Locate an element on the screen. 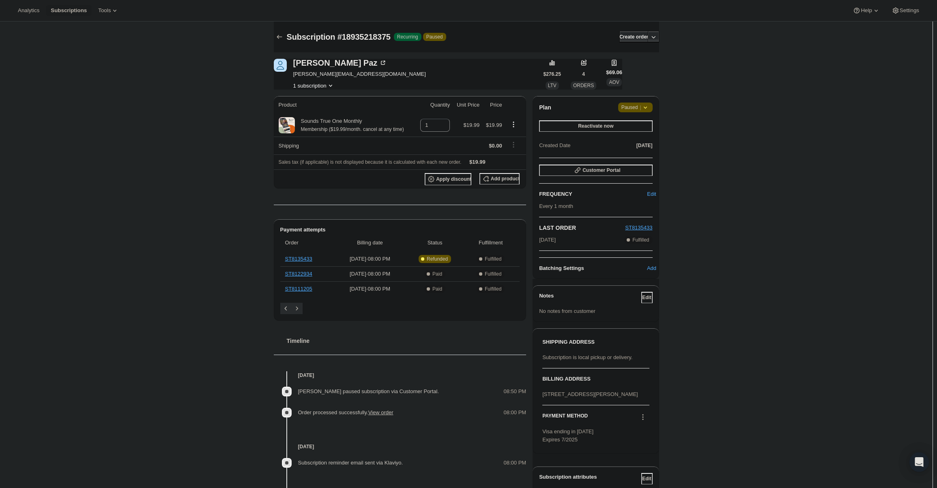  span: Recurring is located at coordinates (408, 37).